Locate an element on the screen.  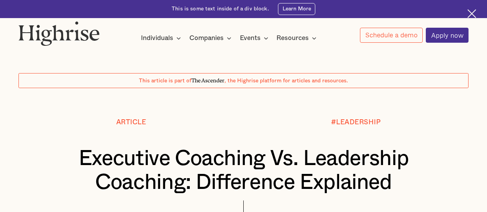
div: Article is located at coordinates (131, 122).